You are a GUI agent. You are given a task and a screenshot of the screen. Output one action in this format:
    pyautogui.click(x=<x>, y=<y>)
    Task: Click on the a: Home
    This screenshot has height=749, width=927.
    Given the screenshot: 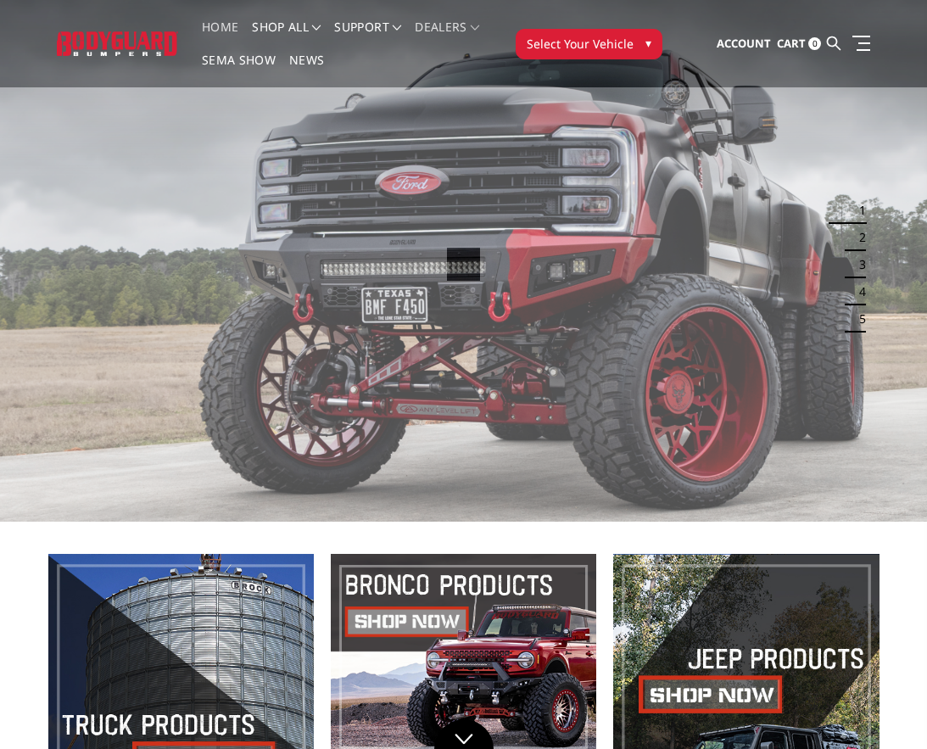 What is the action you would take?
    pyautogui.click(x=220, y=37)
    